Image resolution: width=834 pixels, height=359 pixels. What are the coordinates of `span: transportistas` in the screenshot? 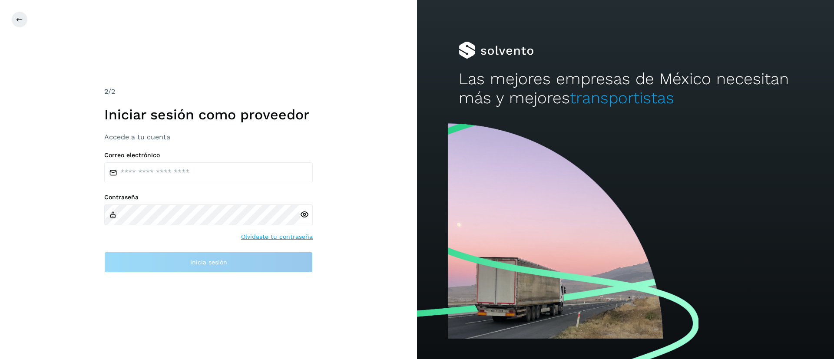 It's located at (622, 98).